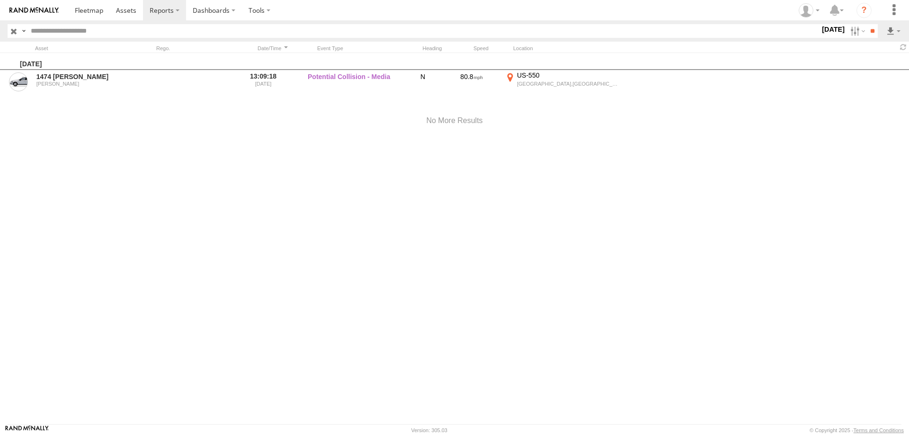 Image resolution: width=909 pixels, height=435 pixels. Describe the element at coordinates (856, 31) in the screenshot. I see `label: Search Filter Options` at that location.